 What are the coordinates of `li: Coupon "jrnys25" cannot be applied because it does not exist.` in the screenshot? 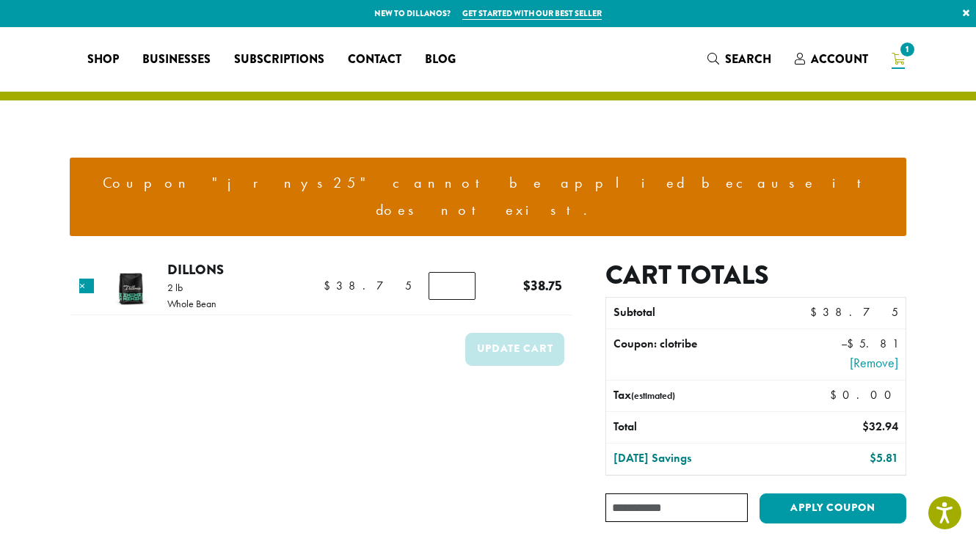 It's located at (488, 197).